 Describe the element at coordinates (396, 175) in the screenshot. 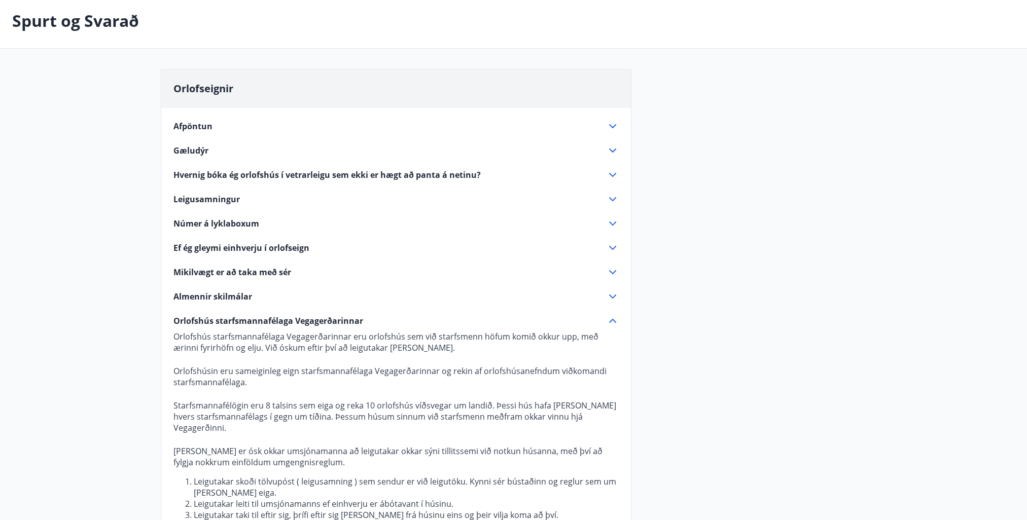

I see `div: Hvernig bóka ég orlofshús í vetrarleigu sem ekki er hægt að panta á netinu?` at that location.